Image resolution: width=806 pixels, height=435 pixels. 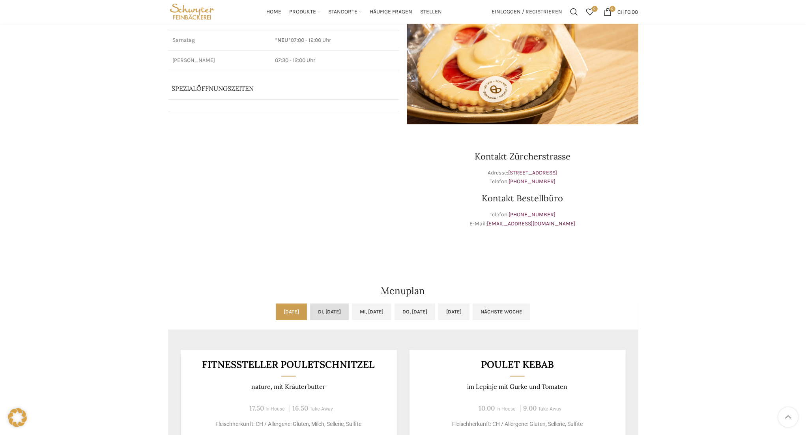 I want to click on a: 0 CHF0.00, so click(x=621, y=12).